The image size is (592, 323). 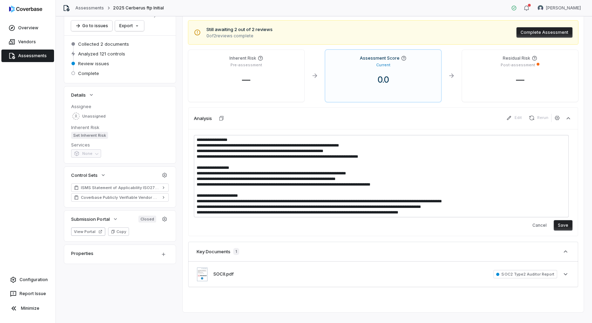 What do you see at coordinates (27, 42) in the screenshot?
I see `span: Vendors` at bounding box center [27, 42].